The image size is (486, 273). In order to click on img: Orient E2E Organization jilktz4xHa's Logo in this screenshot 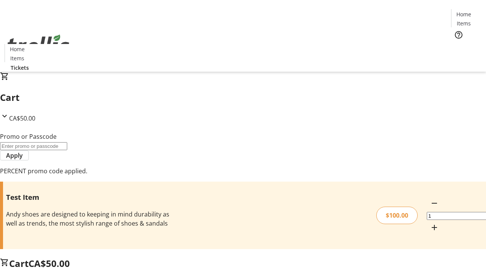, I will do `click(38, 45)`.